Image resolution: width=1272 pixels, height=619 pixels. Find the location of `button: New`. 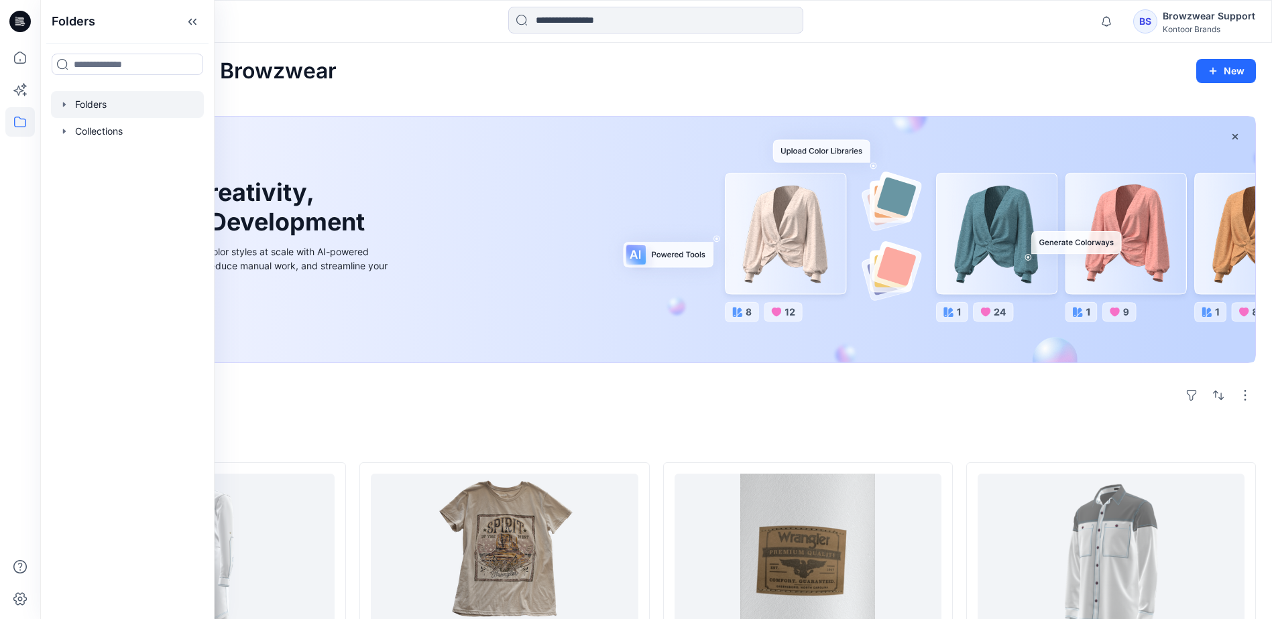

button: New is located at coordinates (1225, 71).